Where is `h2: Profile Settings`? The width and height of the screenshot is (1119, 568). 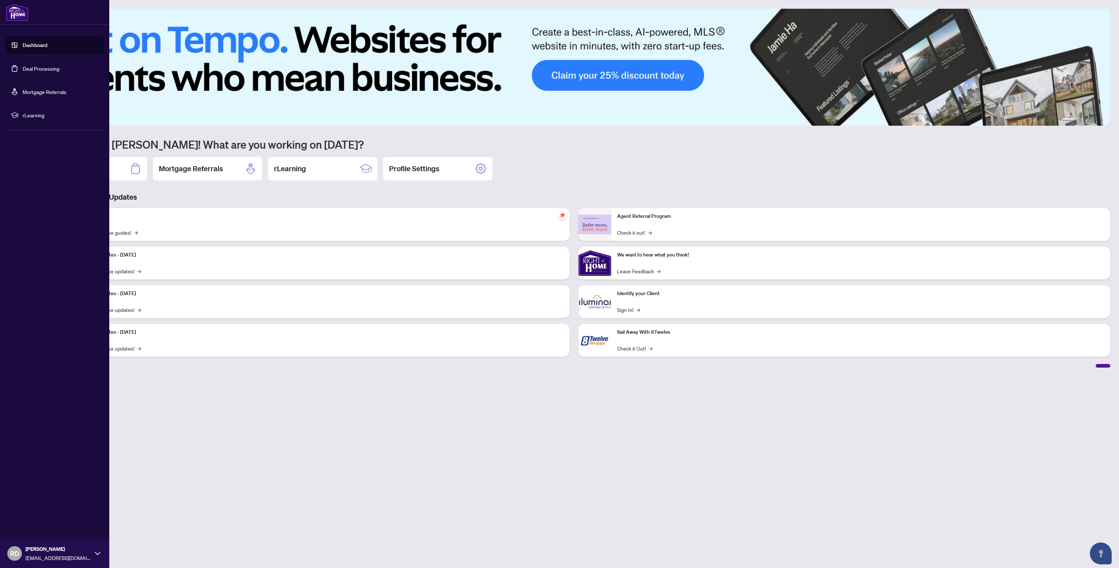 h2: Profile Settings is located at coordinates (414, 169).